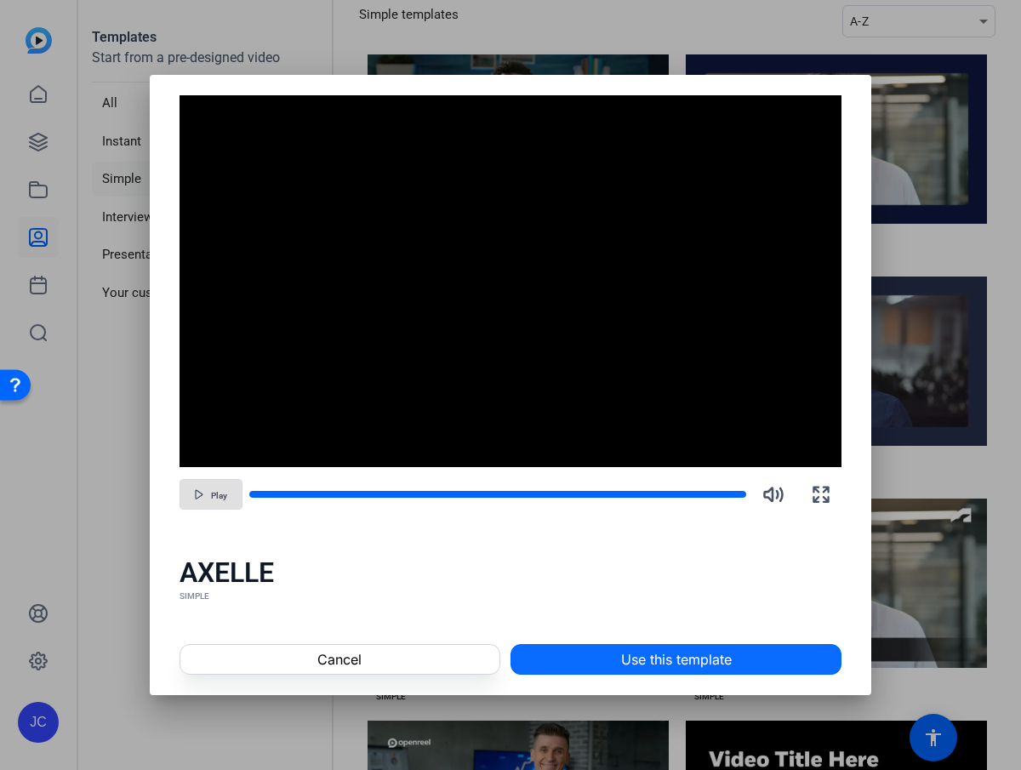 The height and width of the screenshot is (770, 1021). Describe the element at coordinates (821, 494) in the screenshot. I see `button: Fullscreen` at that location.